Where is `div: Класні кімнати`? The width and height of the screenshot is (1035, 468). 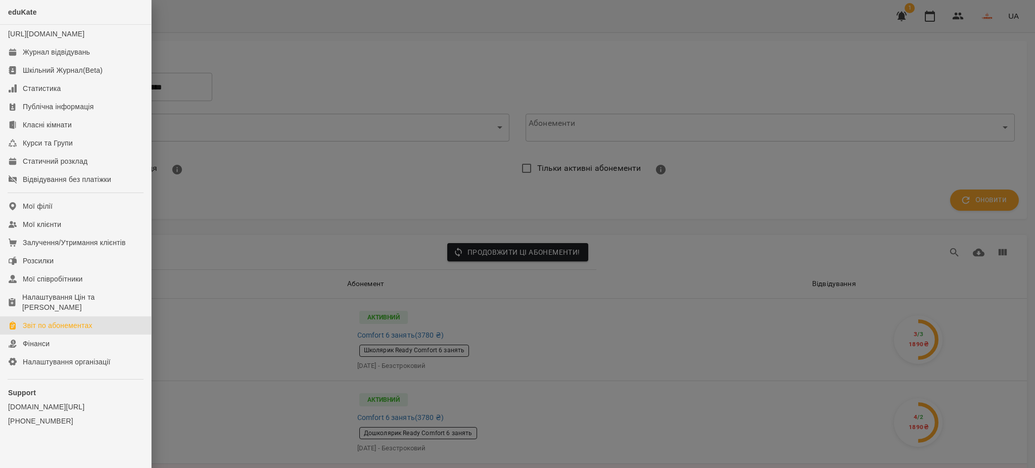
div: Класні кімнати is located at coordinates (47, 125).